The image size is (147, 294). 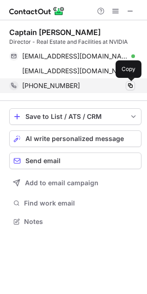 I want to click on div: Save to List / ATS / CRM, so click(x=75, y=117).